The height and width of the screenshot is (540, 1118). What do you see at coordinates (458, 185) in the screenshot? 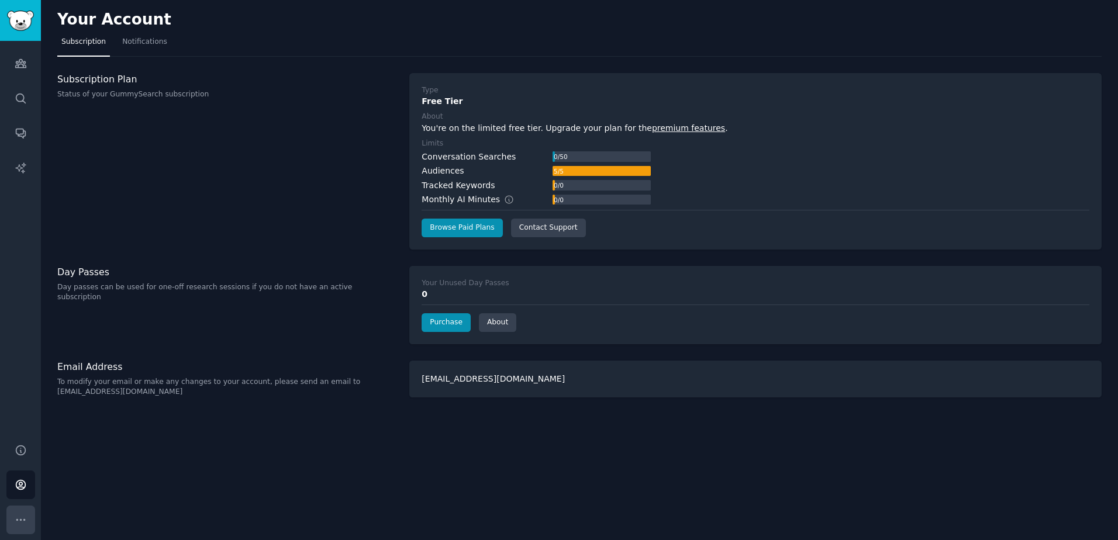
I see `div: Tracked Keywords` at bounding box center [458, 185].